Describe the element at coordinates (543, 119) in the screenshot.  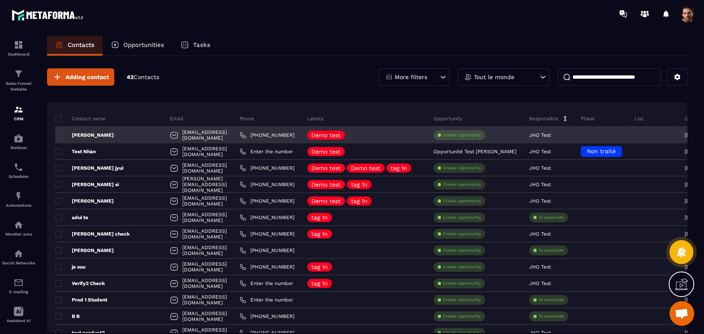
I see `p: Responsible` at that location.